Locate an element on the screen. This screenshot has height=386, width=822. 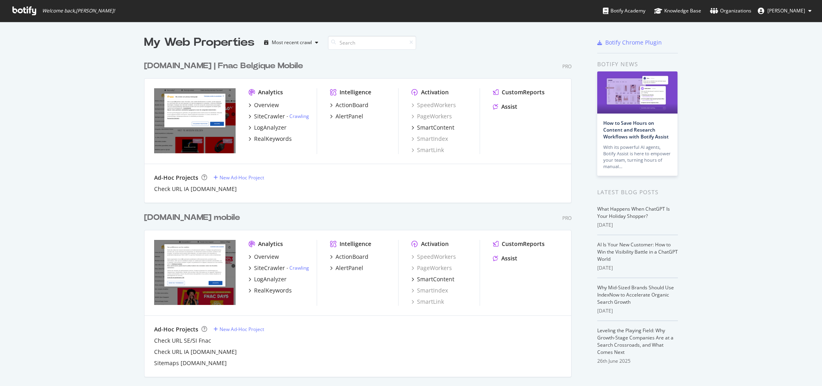
a: How to Save Hours on Content and Research Workflows with Botify Assist is located at coordinates (636, 130).